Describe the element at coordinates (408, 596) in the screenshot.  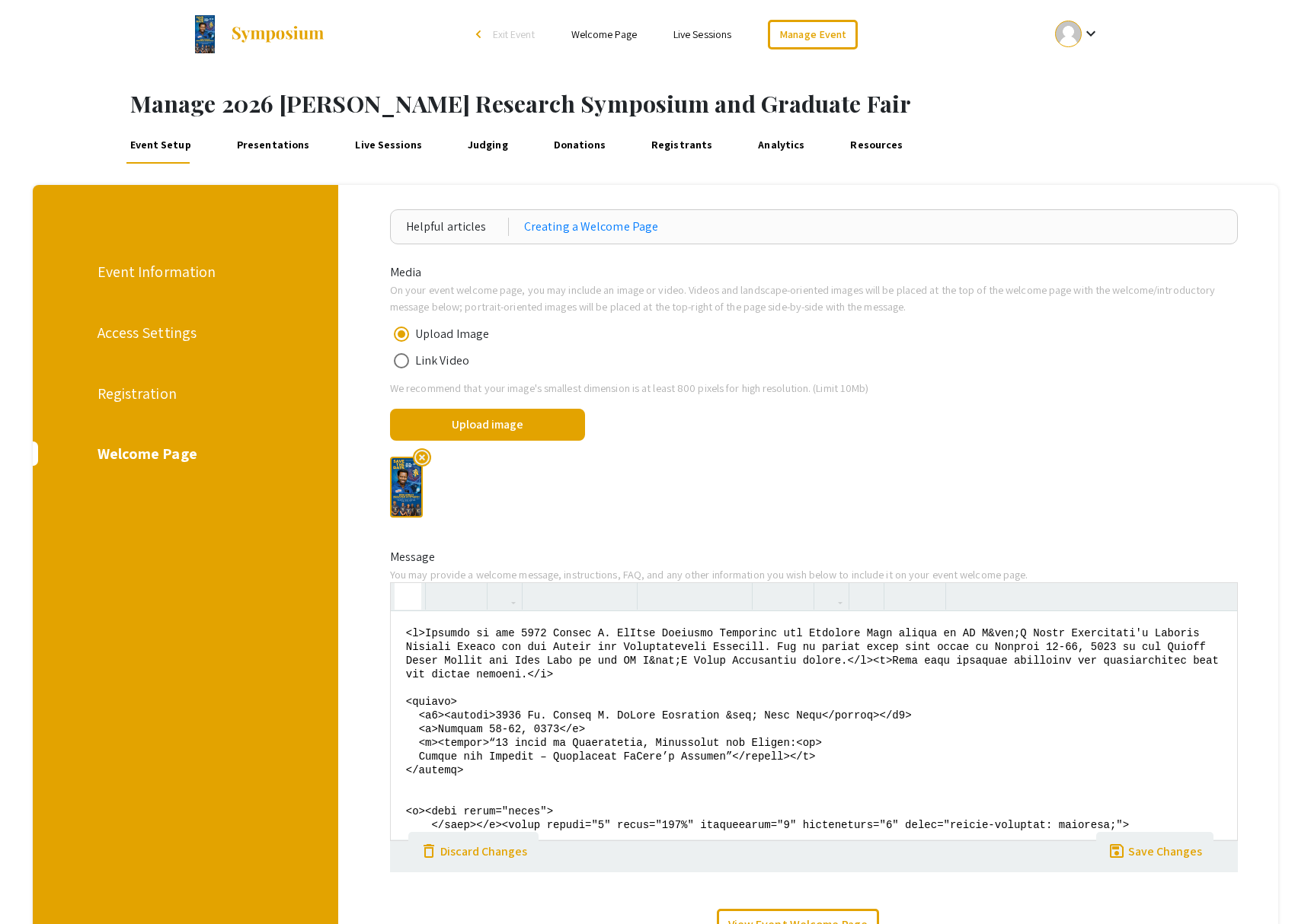
I see `button: View HTML` at that location.